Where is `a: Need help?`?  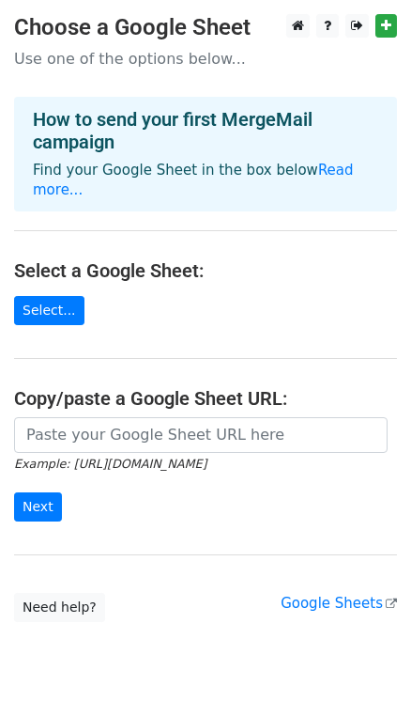
a: Need help? is located at coordinates (59, 607).